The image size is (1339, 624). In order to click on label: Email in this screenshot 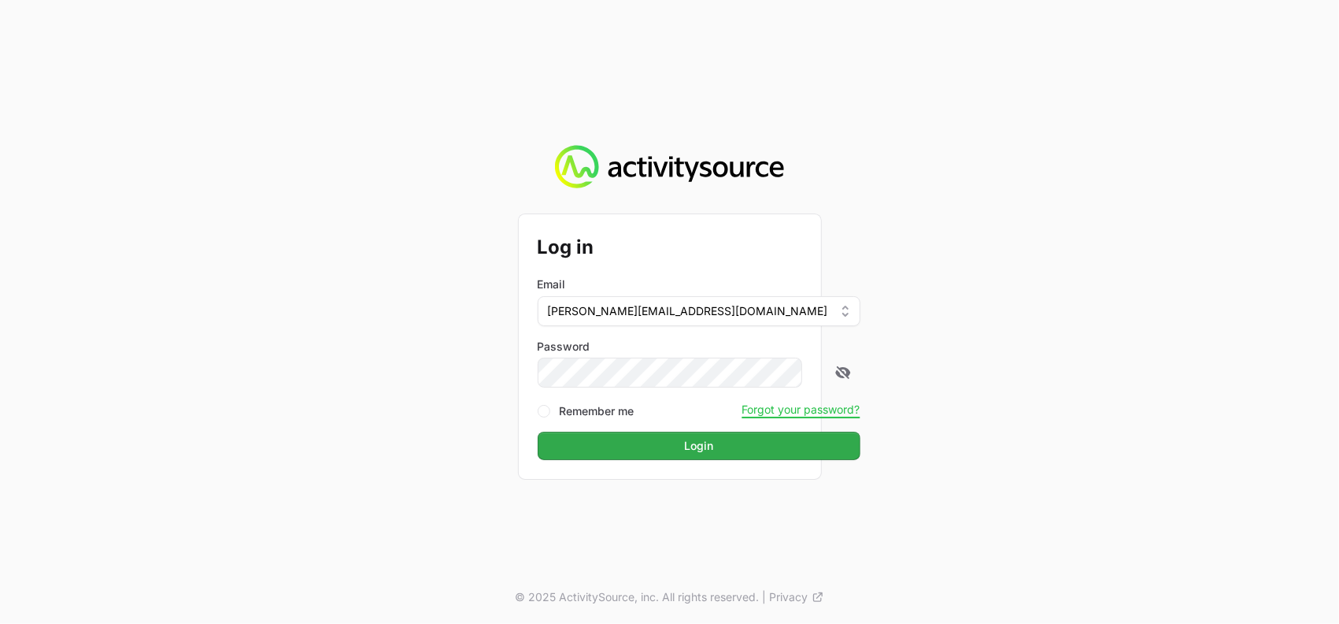, I will do `click(552, 284)`.